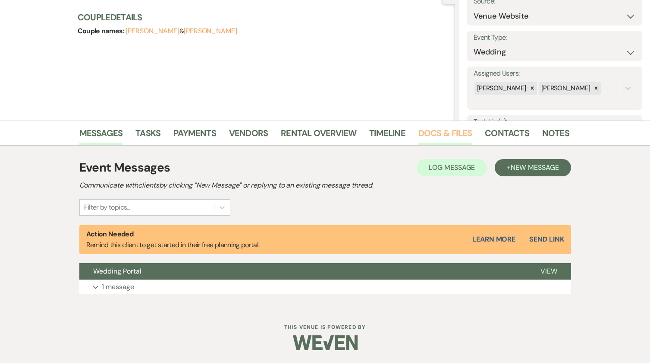 The width and height of the screenshot is (650, 363). What do you see at coordinates (148, 136) in the screenshot?
I see `a: Tasks` at bounding box center [148, 136].